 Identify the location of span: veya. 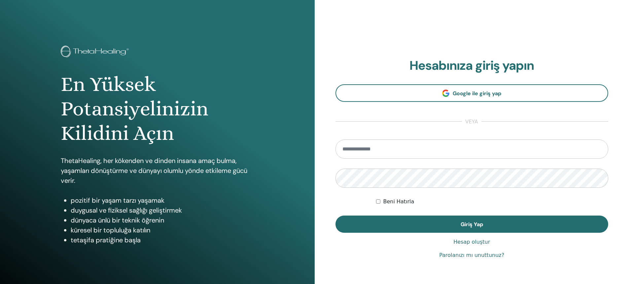
(471, 121).